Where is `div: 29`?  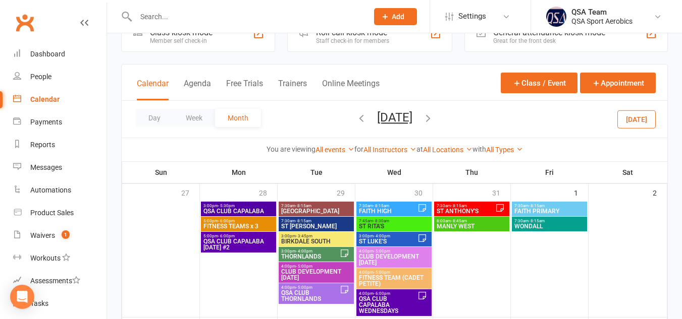 div: 29 is located at coordinates (346, 192).